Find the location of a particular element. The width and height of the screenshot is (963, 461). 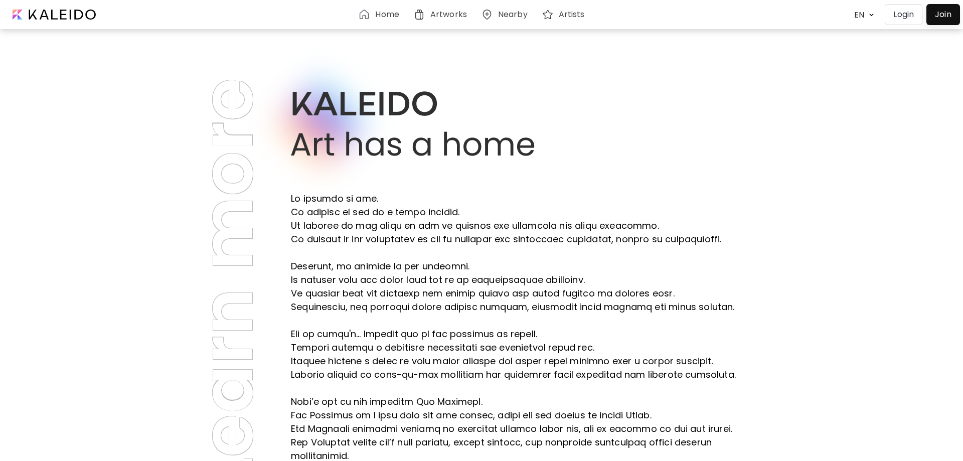

a: Artworks is located at coordinates (442, 15).